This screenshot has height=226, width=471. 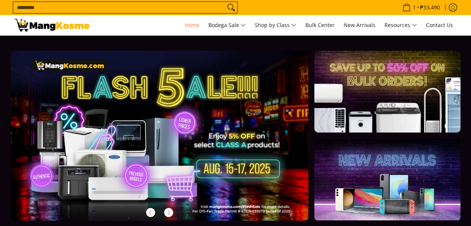 What do you see at coordinates (169, 212) in the screenshot?
I see `button: Next` at bounding box center [169, 212].